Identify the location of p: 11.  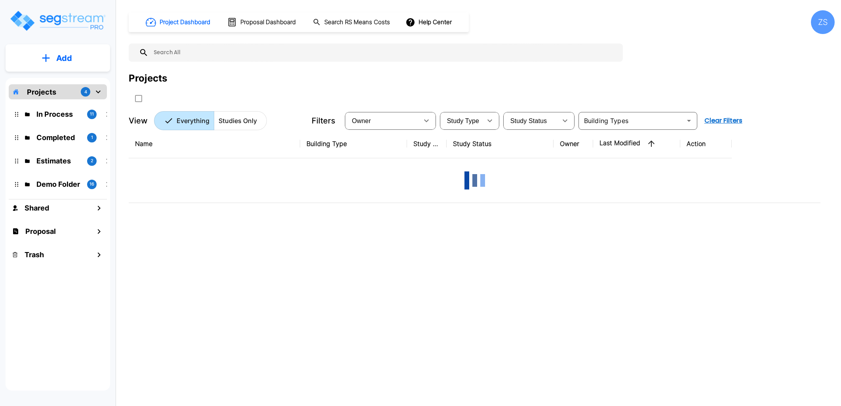
(92, 114).